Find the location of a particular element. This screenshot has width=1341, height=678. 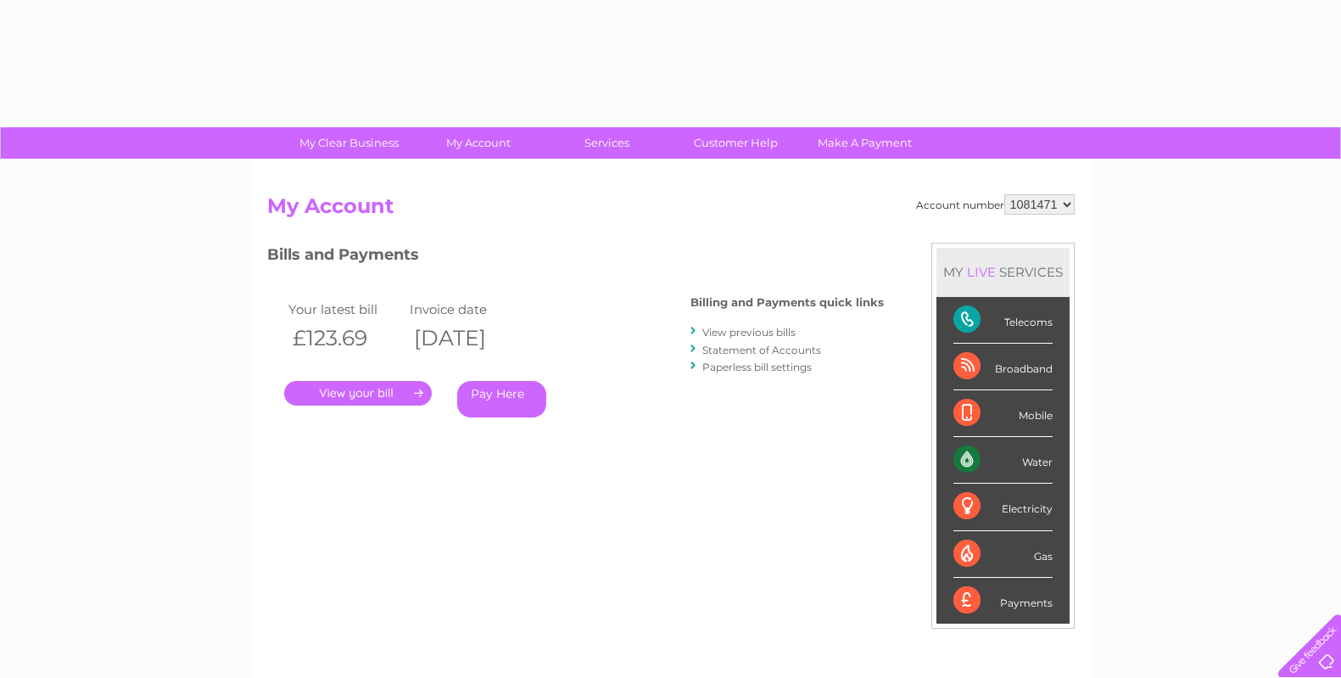

th: £123.69 is located at coordinates (345, 338).